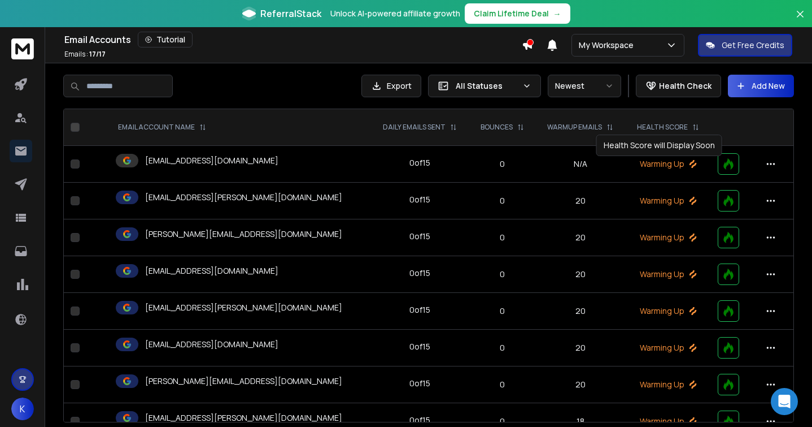  What do you see at coordinates (23, 408) in the screenshot?
I see `button: K` at bounding box center [23, 408].